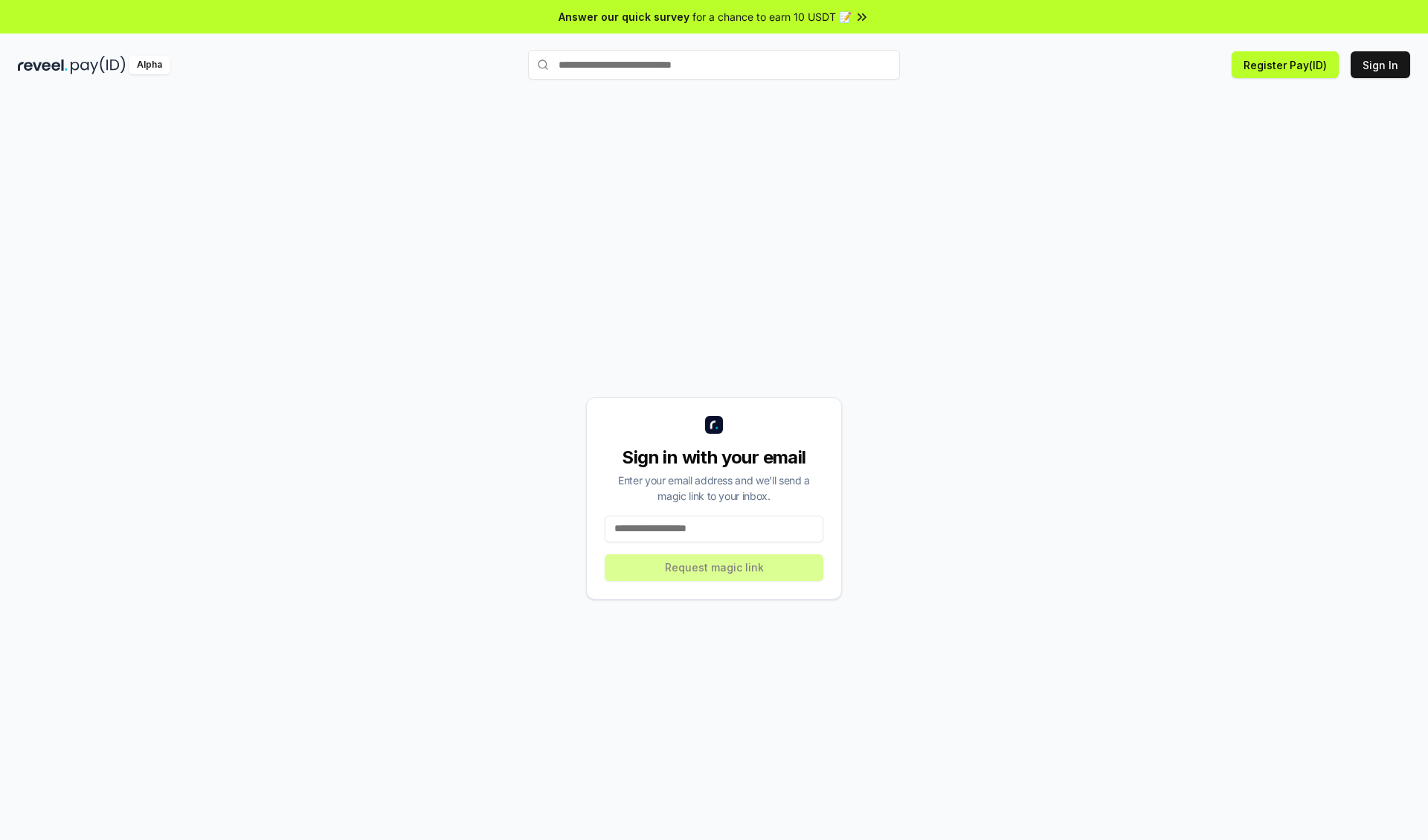 This screenshot has height=840, width=1428. I want to click on span: for a chance to earn 10 USDT 📝, so click(772, 17).